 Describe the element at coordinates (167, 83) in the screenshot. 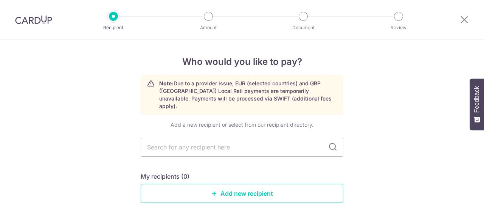

I see `strong: Note:` at that location.